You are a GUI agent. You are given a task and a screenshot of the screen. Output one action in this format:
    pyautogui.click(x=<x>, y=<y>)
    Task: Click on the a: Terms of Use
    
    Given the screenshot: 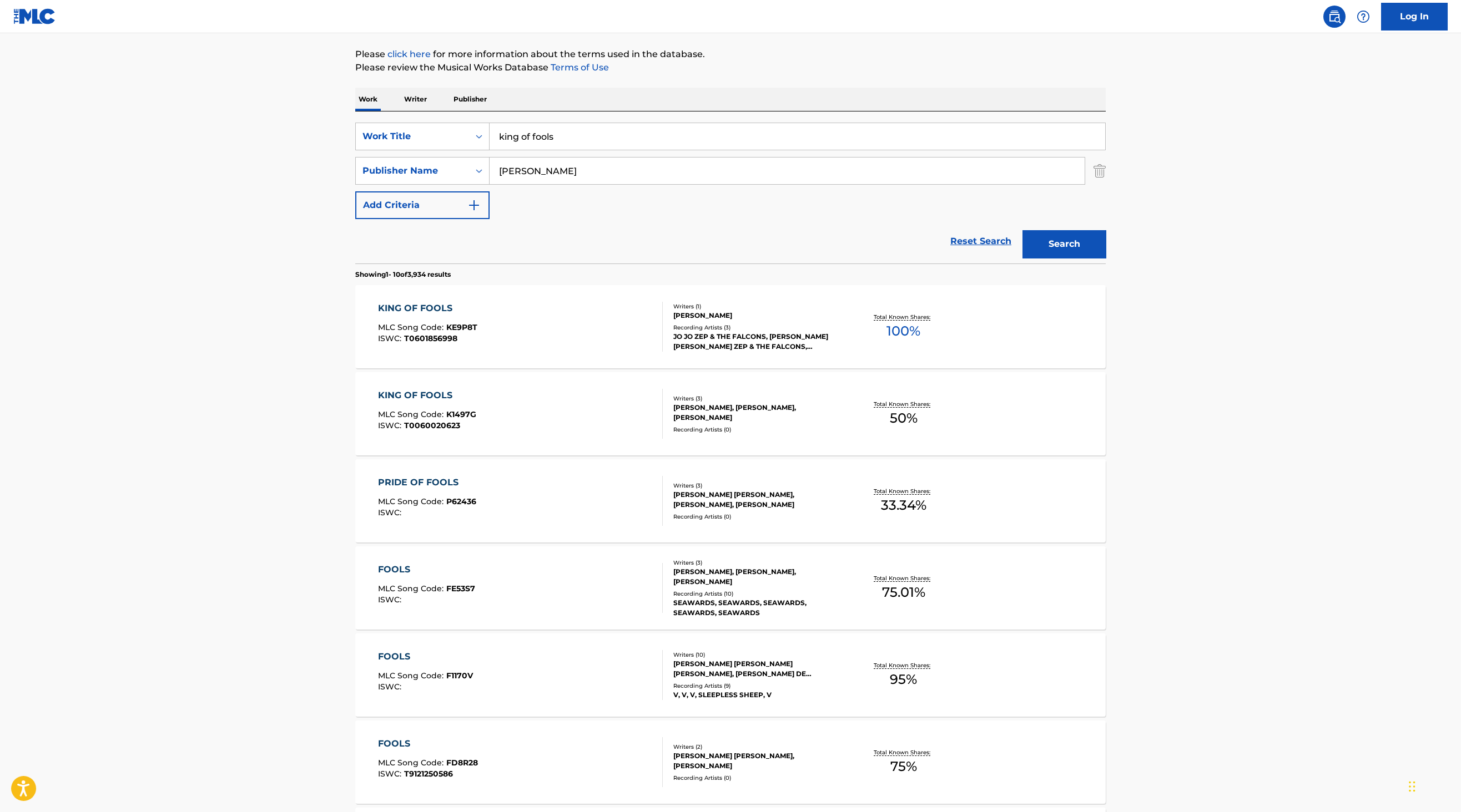 What is the action you would take?
    pyautogui.click(x=579, y=67)
    